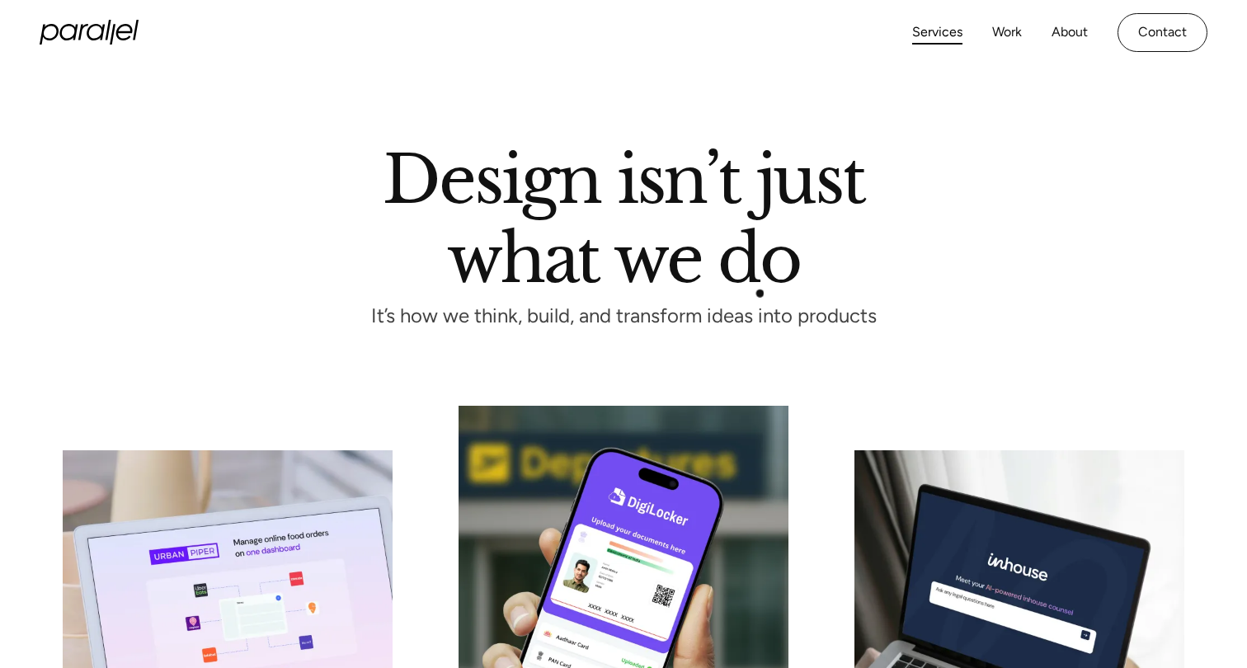 Image resolution: width=1247 pixels, height=668 pixels. What do you see at coordinates (624, 215) in the screenshot?
I see `h1: Design isn’t just what we do` at bounding box center [624, 215].